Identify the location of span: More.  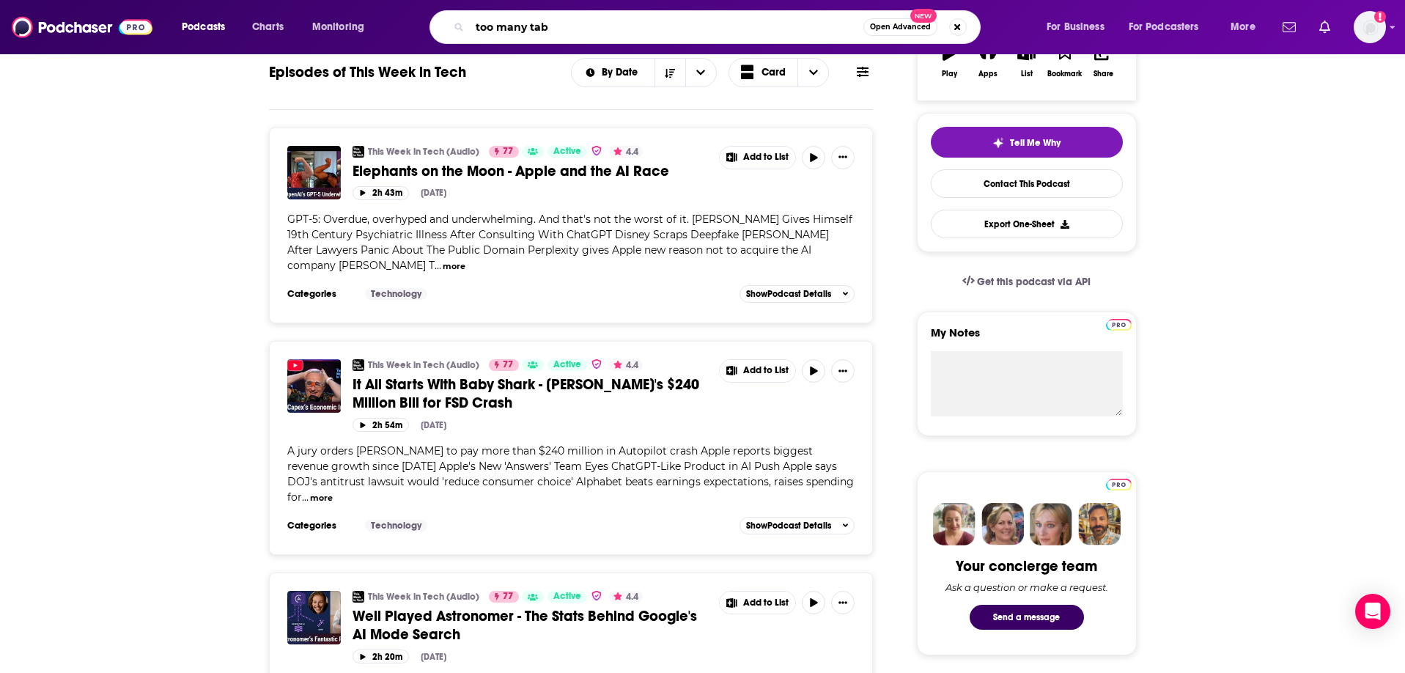
(1243, 27).